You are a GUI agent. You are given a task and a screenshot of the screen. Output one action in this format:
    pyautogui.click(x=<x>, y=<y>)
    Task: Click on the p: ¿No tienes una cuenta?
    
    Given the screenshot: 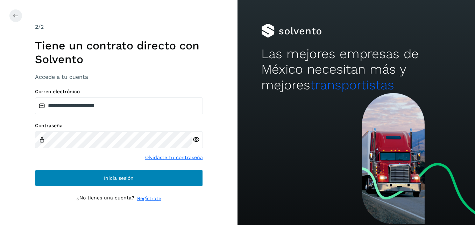 What is the action you would take?
    pyautogui.click(x=105, y=198)
    